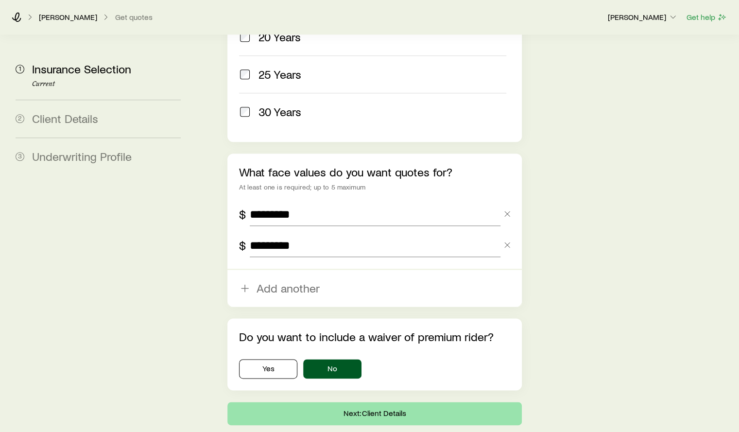 This screenshot has height=432, width=739. What do you see at coordinates (245, 37) in the screenshot?
I see `input: 20 Years` at bounding box center [245, 37].